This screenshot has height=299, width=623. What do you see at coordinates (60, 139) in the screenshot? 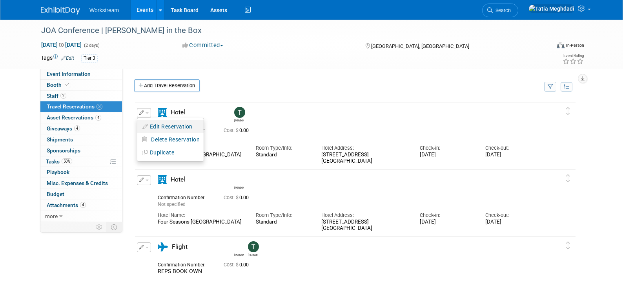
I see `span: Shipments` at bounding box center [60, 139].